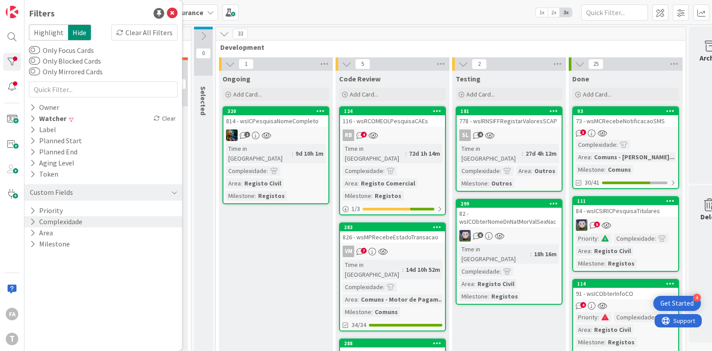  What do you see at coordinates (247, 94) in the screenshot?
I see `span: Add Card...` at bounding box center [247, 94].